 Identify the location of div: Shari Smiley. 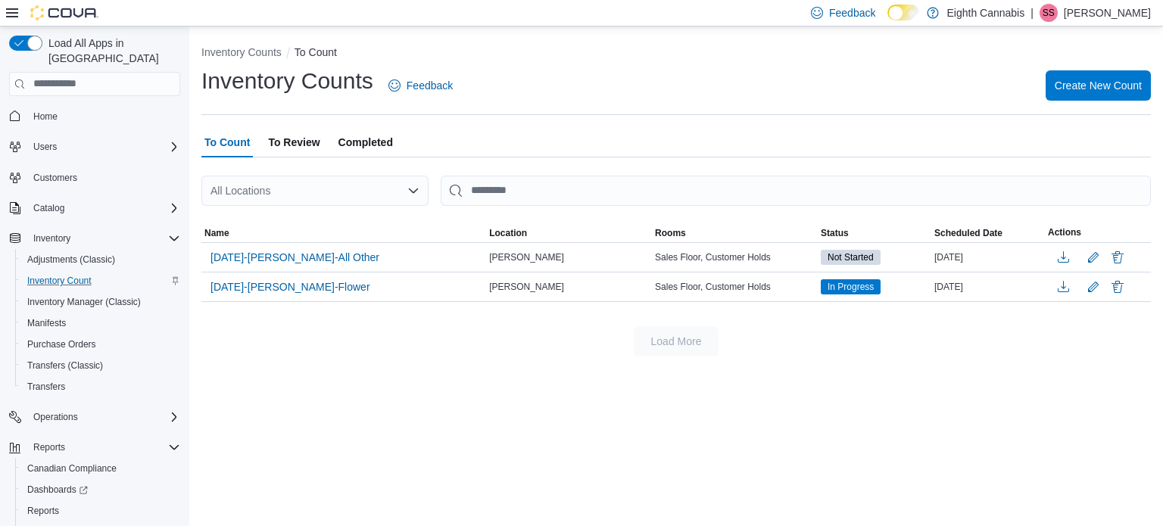
(1049, 13).